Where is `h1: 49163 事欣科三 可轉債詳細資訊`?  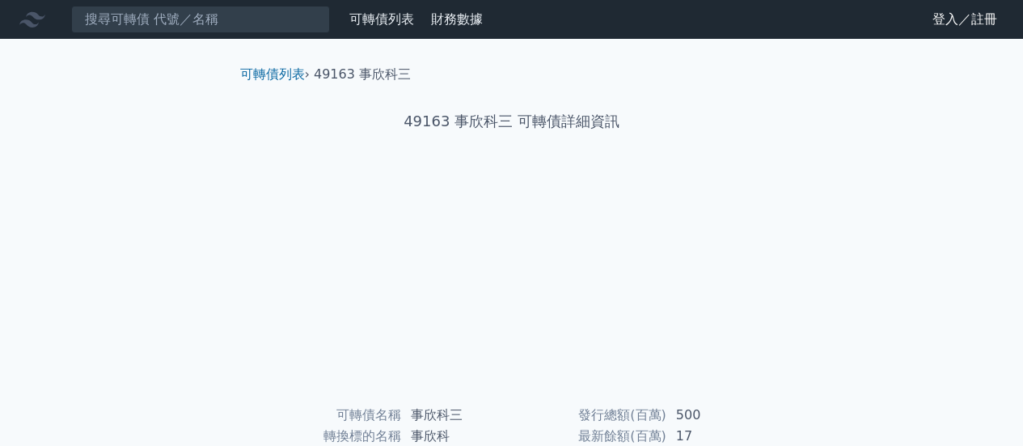 h1: 49163 事欣科三 可轉債詳細資訊 is located at coordinates (512, 121).